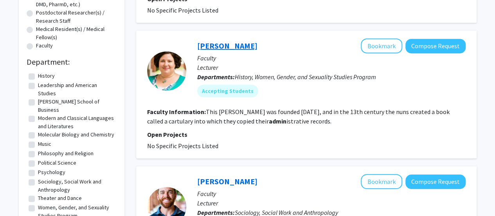  I want to click on button: Compose Request to Steven Keener, so click(436, 181).